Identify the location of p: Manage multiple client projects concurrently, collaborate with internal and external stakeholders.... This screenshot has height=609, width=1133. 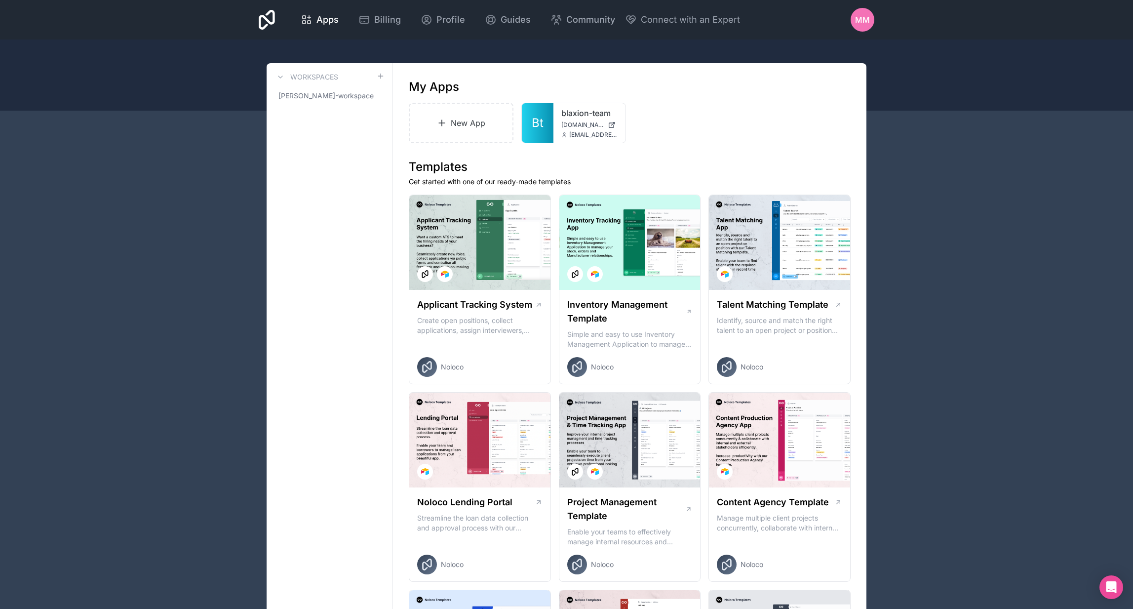
(779, 523).